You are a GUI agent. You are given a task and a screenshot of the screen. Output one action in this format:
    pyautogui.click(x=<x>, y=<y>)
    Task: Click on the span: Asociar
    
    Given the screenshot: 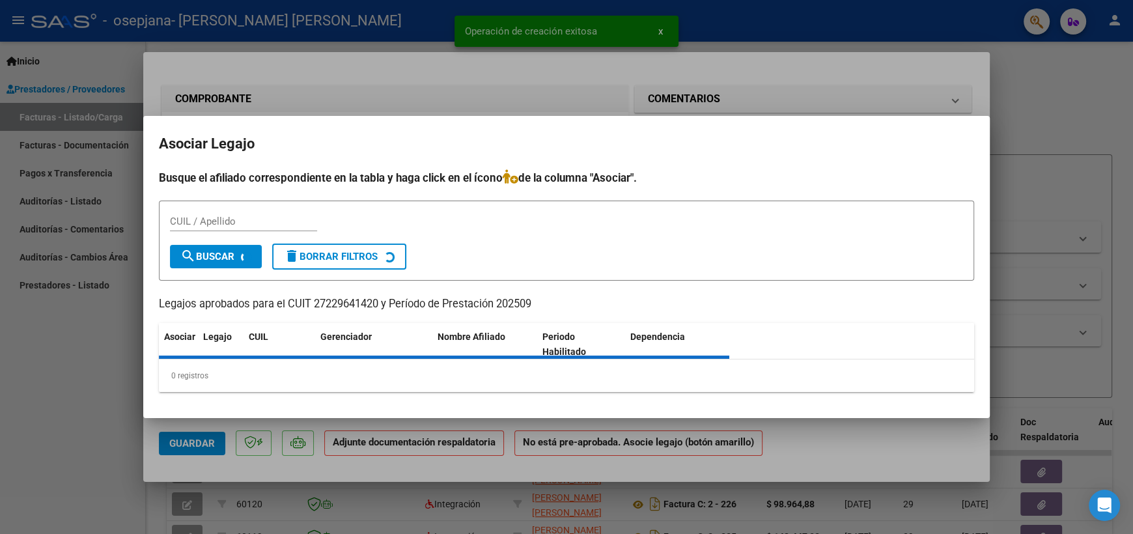 What is the action you would take?
    pyautogui.click(x=180, y=337)
    